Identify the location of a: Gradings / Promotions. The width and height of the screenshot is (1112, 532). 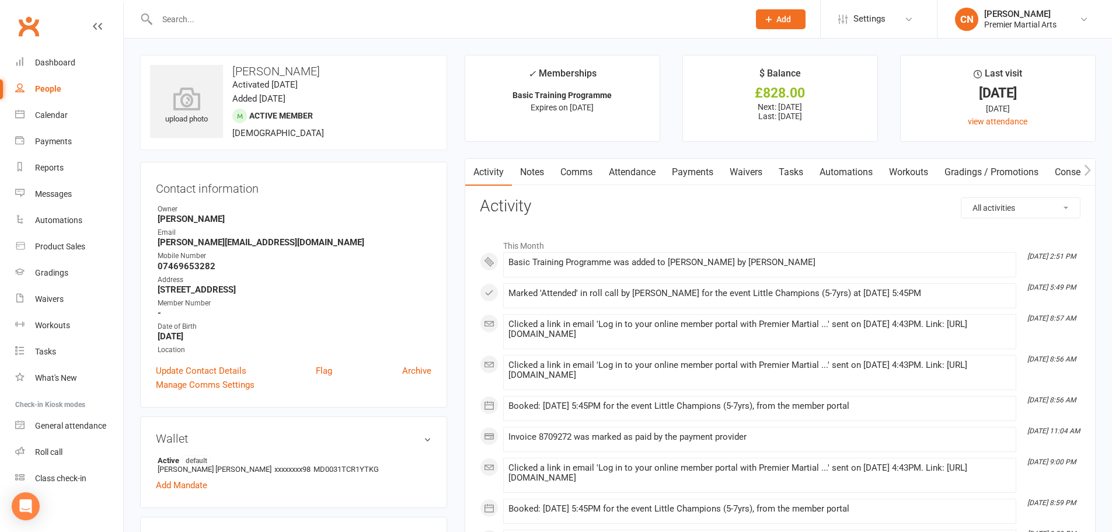
(991, 172).